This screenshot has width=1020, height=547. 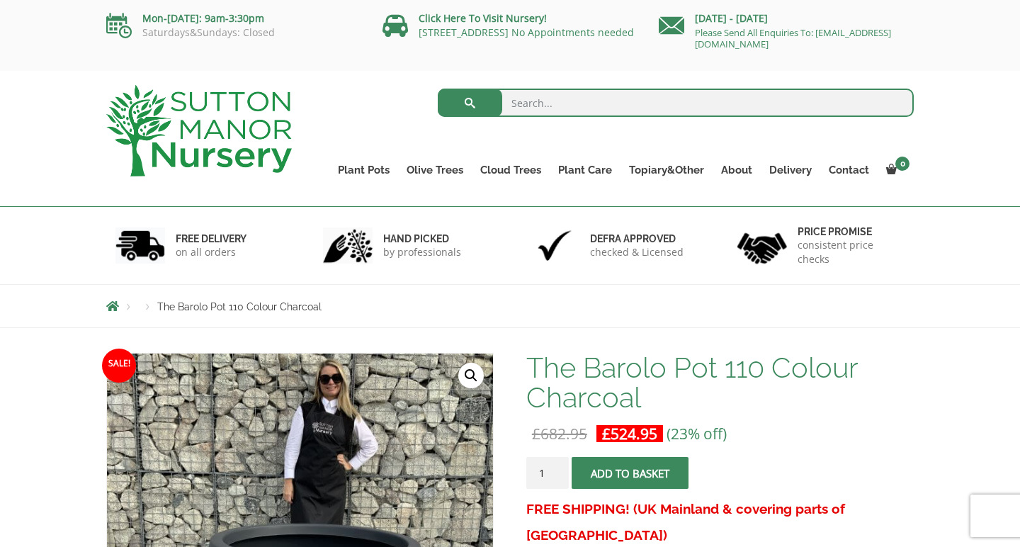 I want to click on input: Search..., so click(x=675, y=103).